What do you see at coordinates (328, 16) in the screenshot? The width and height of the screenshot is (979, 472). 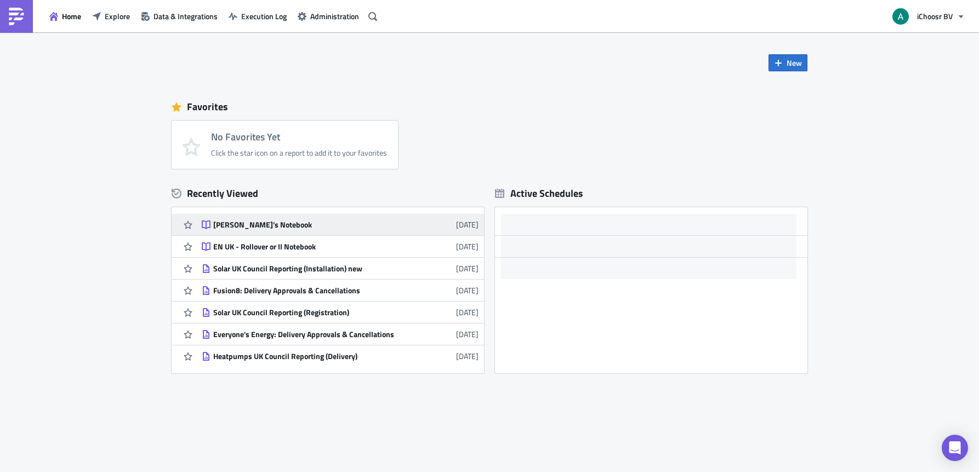 I see `a: Administration` at bounding box center [328, 16].